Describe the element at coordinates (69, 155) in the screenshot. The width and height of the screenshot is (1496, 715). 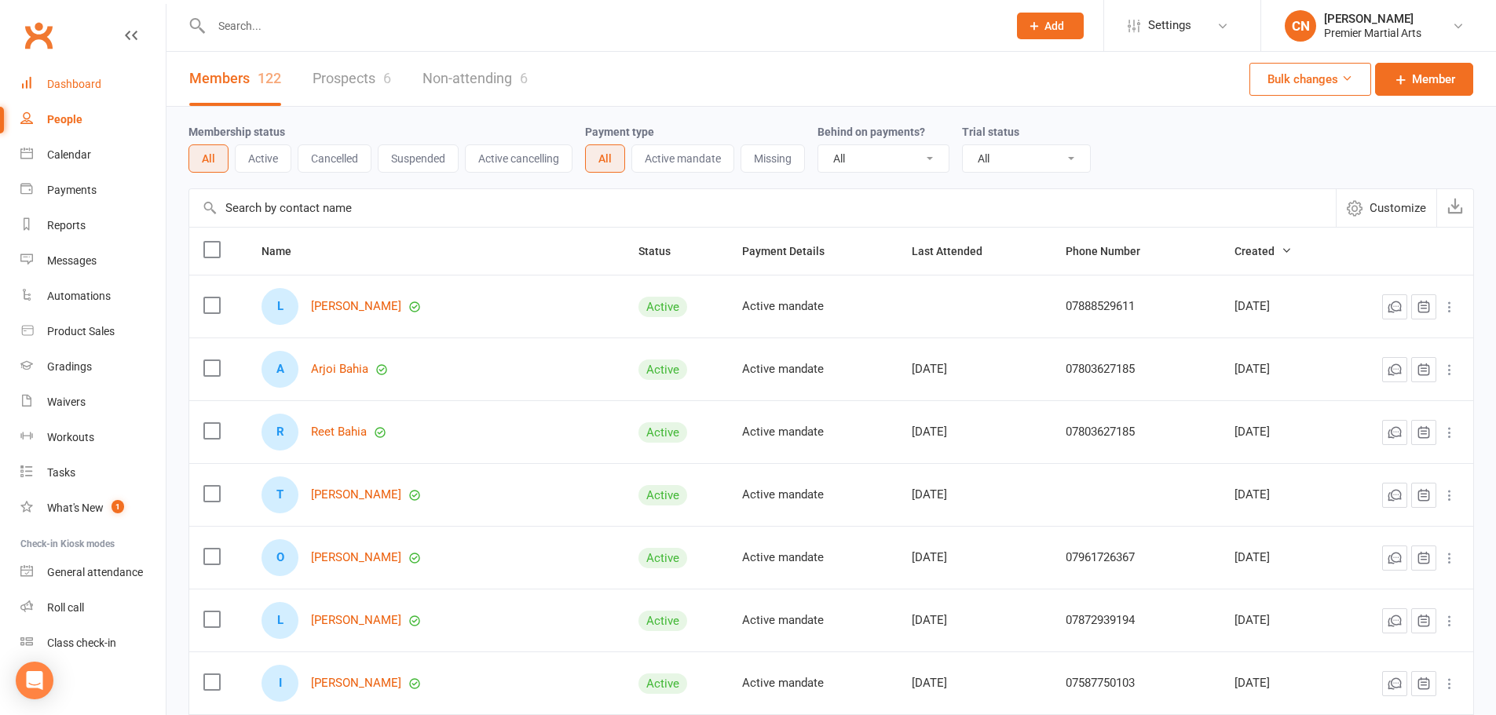
I see `div: Calendar` at that location.